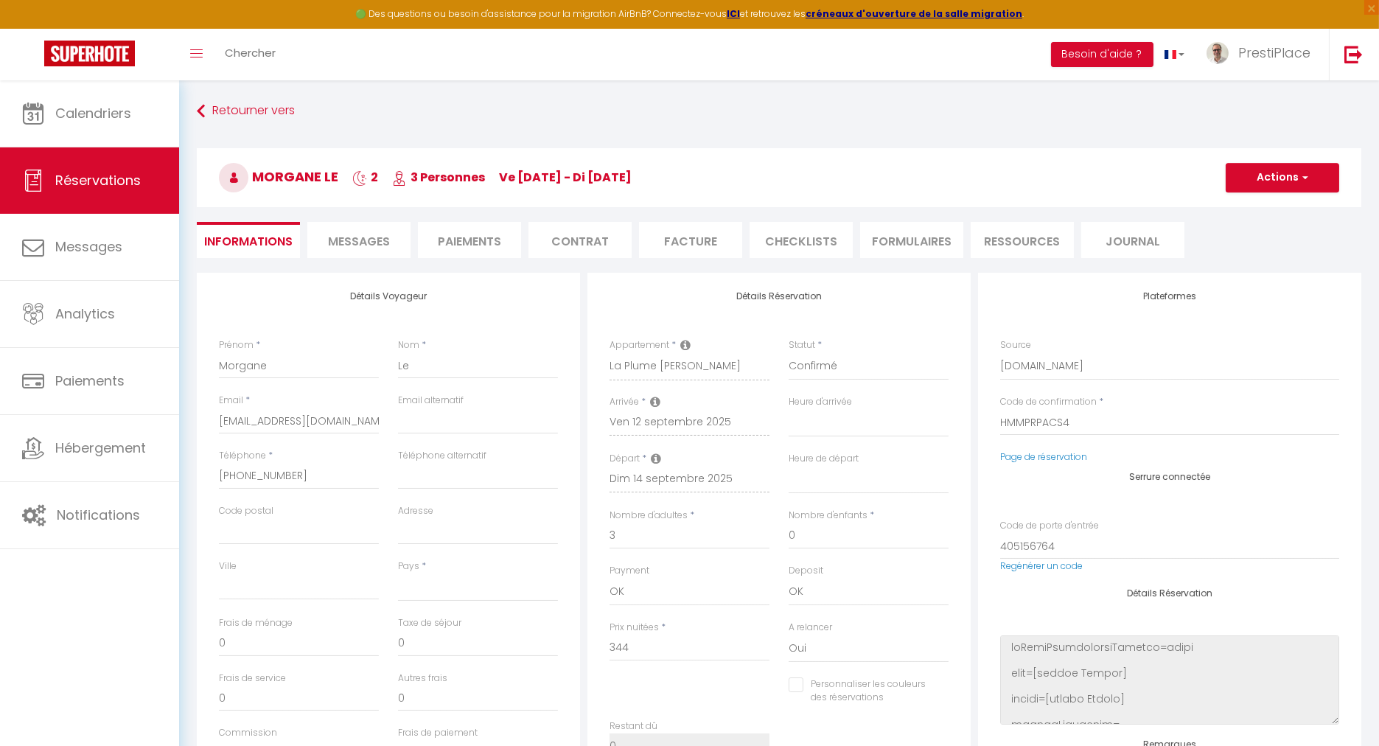 Image resolution: width=1379 pixels, height=746 pixels. What do you see at coordinates (624, 402) in the screenshot?
I see `label: Arrivée` at bounding box center [624, 402].